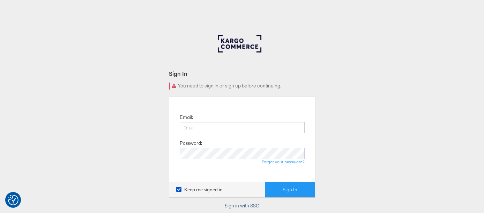  What do you see at coordinates (186, 117) in the screenshot?
I see `label: Email:` at bounding box center [186, 117].